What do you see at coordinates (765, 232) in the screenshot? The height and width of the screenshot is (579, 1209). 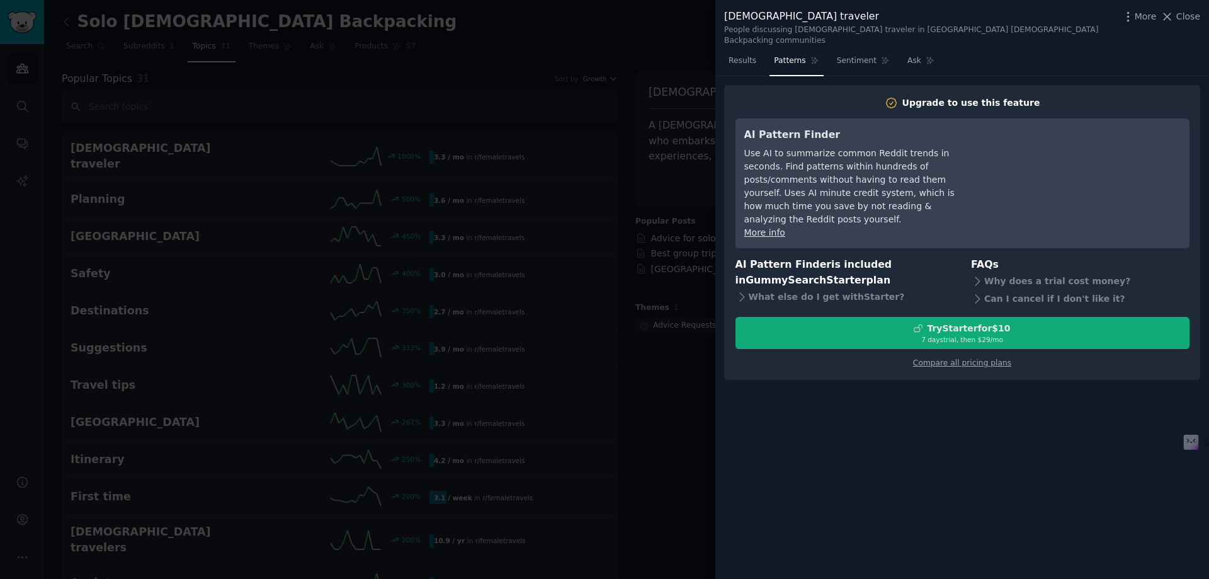 I see `a: More info` at bounding box center [765, 232].